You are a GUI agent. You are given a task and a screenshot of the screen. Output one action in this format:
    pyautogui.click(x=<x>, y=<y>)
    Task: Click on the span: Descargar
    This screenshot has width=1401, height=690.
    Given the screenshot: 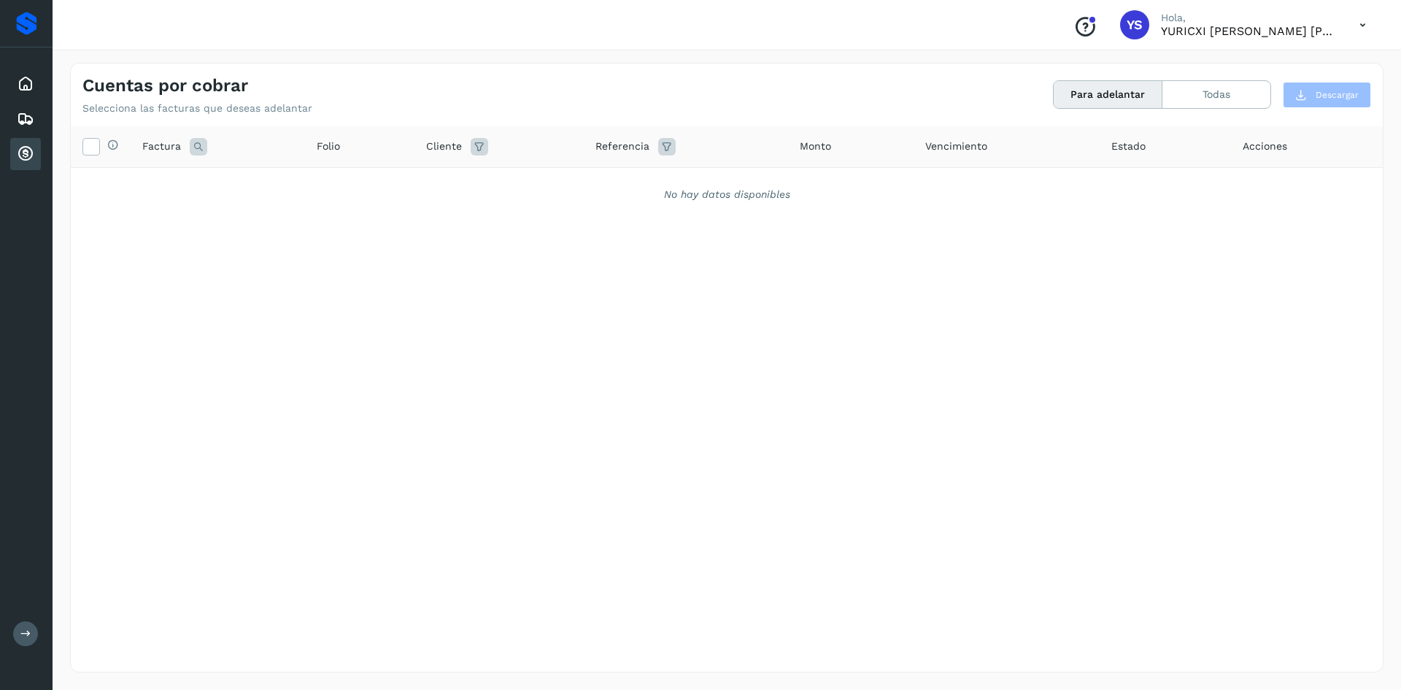 What is the action you would take?
    pyautogui.click(x=1337, y=95)
    